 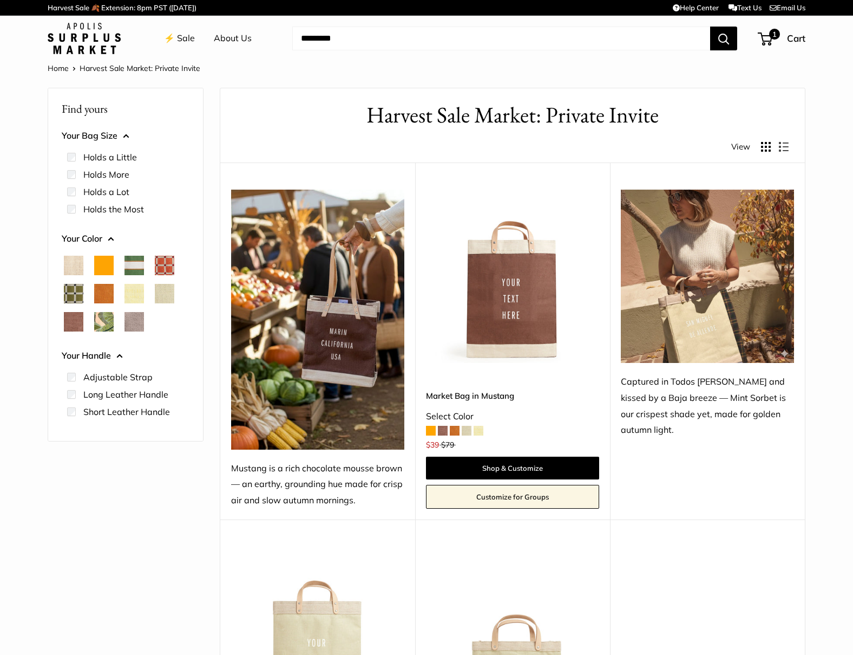 I want to click on label: Holds More, so click(x=106, y=174).